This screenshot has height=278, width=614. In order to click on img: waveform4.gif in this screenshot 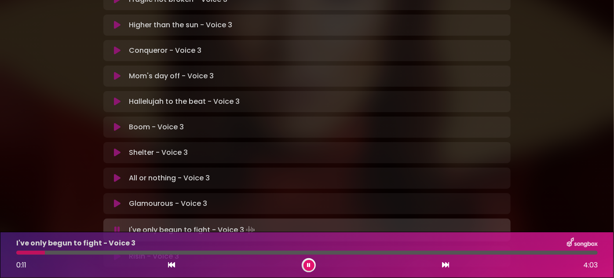, I will do `click(250, 230)`.